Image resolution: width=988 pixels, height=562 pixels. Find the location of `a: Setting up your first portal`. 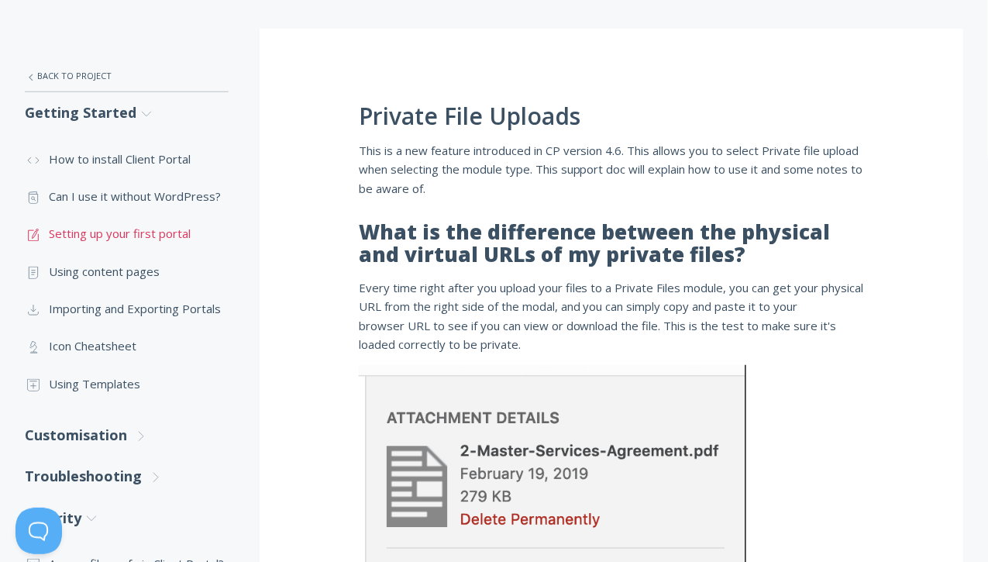

a: Setting up your first portal is located at coordinates (126, 233).